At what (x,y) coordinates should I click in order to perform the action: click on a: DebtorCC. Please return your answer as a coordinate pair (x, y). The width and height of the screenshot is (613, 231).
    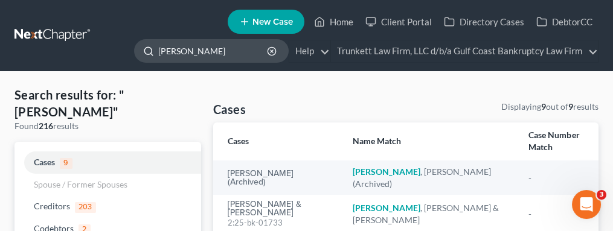
    Looking at the image, I should click on (564, 22).